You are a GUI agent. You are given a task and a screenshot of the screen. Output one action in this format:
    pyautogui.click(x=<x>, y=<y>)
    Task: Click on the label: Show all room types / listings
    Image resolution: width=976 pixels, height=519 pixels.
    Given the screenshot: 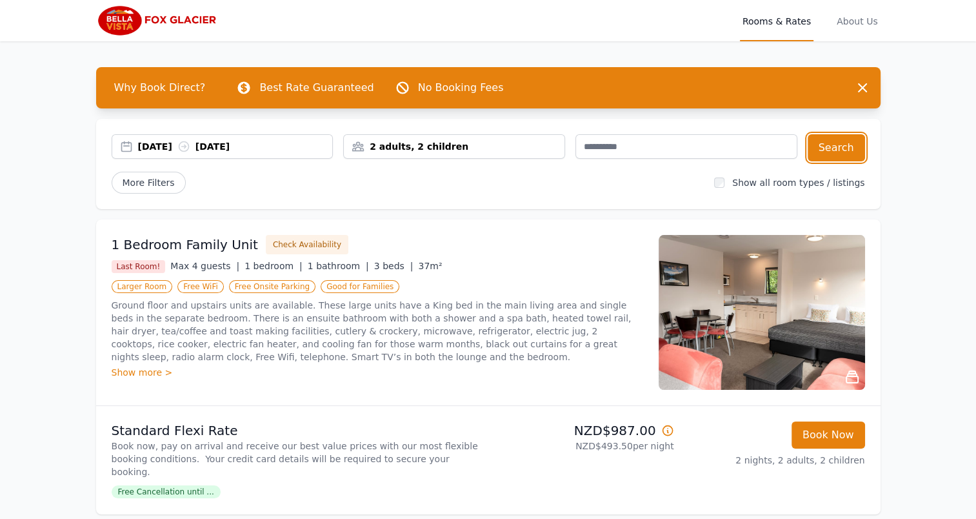 What is the action you would take?
    pyautogui.click(x=798, y=183)
    